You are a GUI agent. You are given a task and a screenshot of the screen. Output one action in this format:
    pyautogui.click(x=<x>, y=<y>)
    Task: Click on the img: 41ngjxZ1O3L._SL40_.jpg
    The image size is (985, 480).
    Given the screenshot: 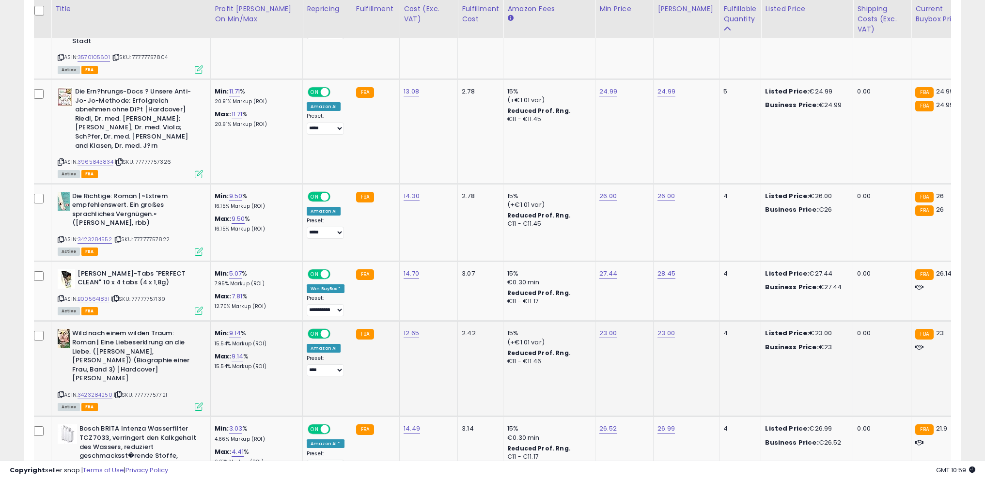 What is the action you would take?
    pyautogui.click(x=63, y=202)
    